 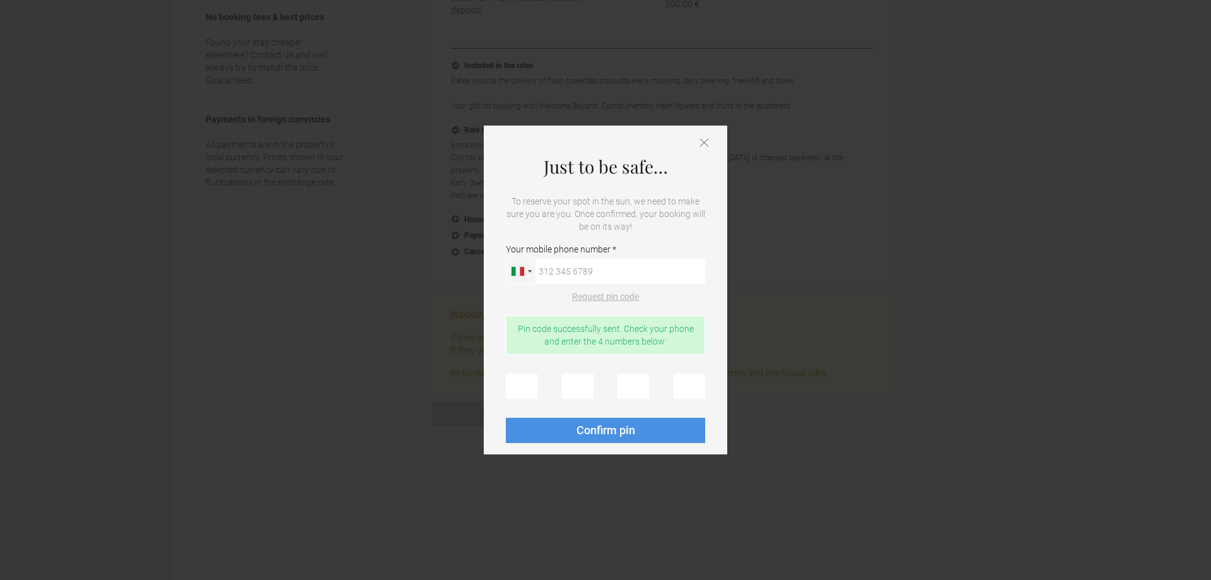 What do you see at coordinates (561, 249) in the screenshot?
I see `span: Your mobile phone number` at bounding box center [561, 249].